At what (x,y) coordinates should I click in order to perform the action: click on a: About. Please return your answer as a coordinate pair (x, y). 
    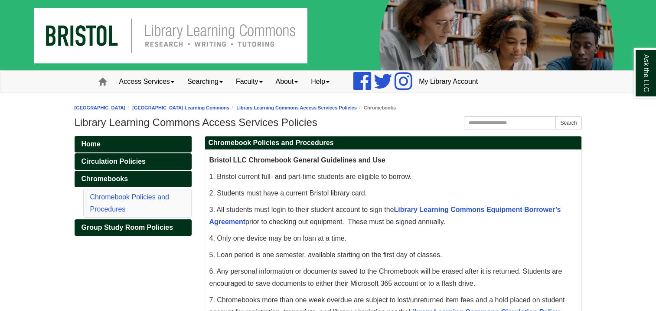
    Looking at the image, I should click on (287, 82).